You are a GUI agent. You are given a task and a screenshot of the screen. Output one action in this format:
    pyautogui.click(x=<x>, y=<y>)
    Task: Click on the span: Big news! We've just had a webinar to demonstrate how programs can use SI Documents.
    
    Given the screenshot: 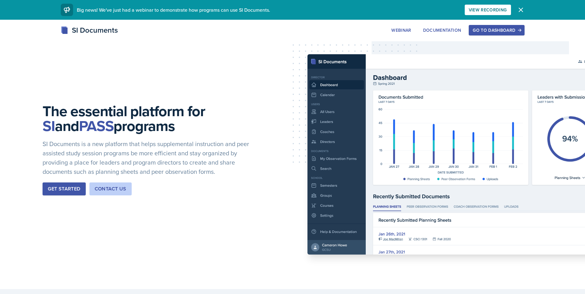 What is the action you would take?
    pyautogui.click(x=173, y=10)
    